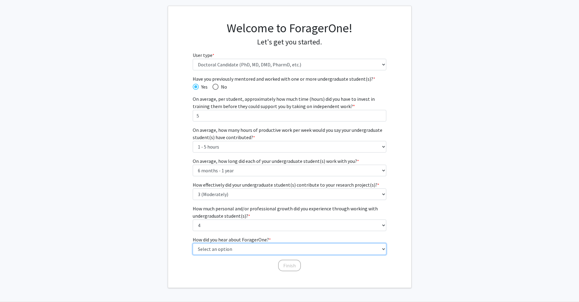 This screenshot has width=579, height=302. What do you see at coordinates (286, 184) in the screenshot?
I see `label: How effectively did your undergraduate student(s) contribute to your research project(s)?` at bounding box center [286, 184].